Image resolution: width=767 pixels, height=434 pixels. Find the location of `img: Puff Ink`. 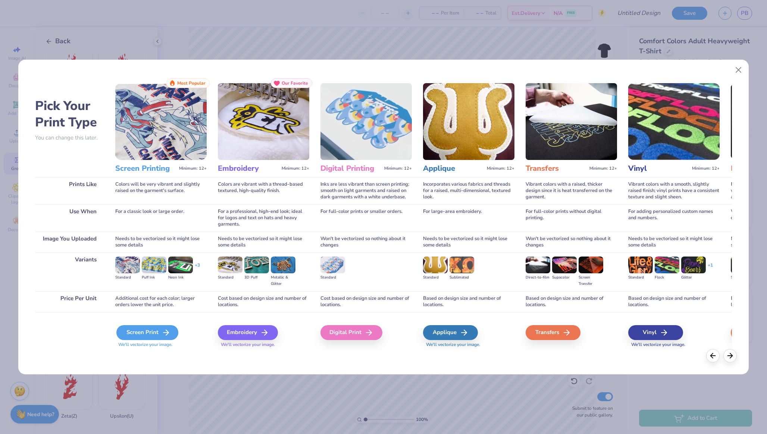

img: Puff Ink is located at coordinates (154, 265).